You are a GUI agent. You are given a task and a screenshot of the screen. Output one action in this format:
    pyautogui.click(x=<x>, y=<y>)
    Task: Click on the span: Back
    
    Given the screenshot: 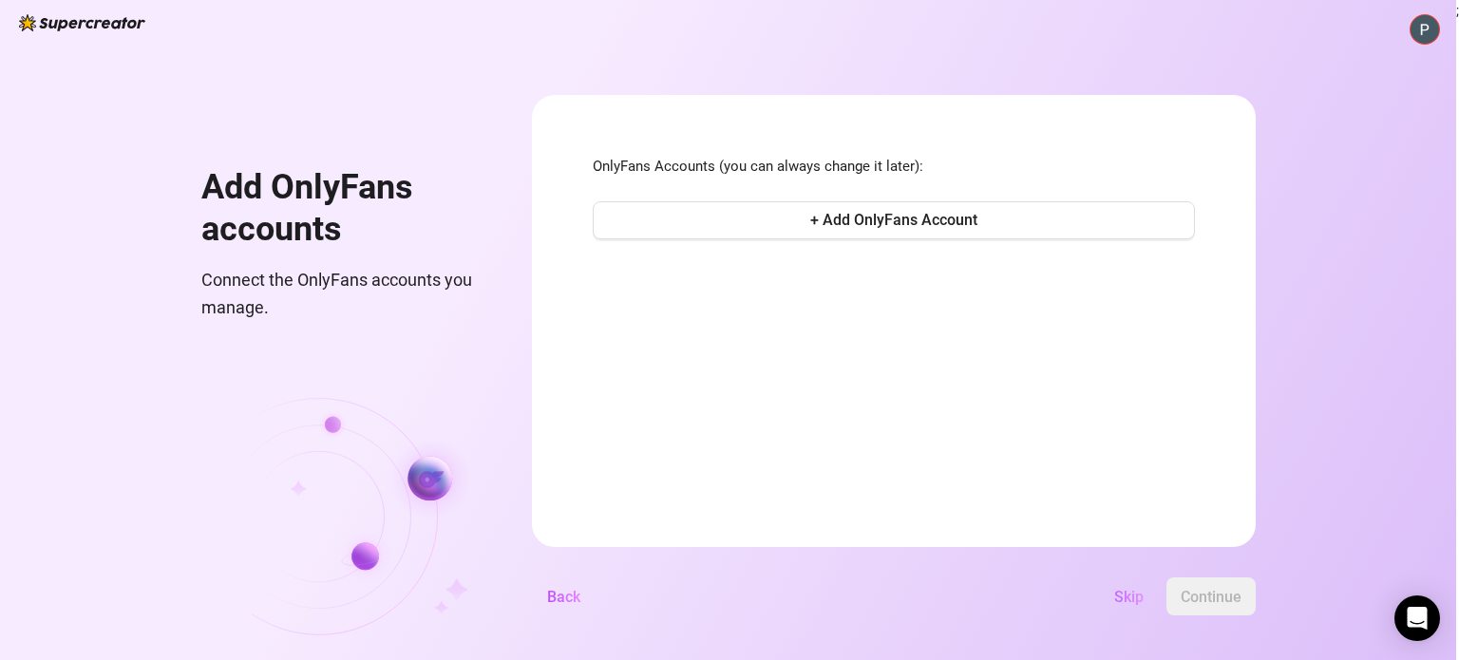 What is the action you would take?
    pyautogui.click(x=563, y=596)
    